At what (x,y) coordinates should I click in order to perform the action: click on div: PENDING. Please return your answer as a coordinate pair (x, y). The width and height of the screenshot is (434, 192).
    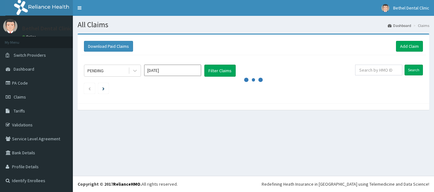
    Looking at the image, I should click on (95, 71).